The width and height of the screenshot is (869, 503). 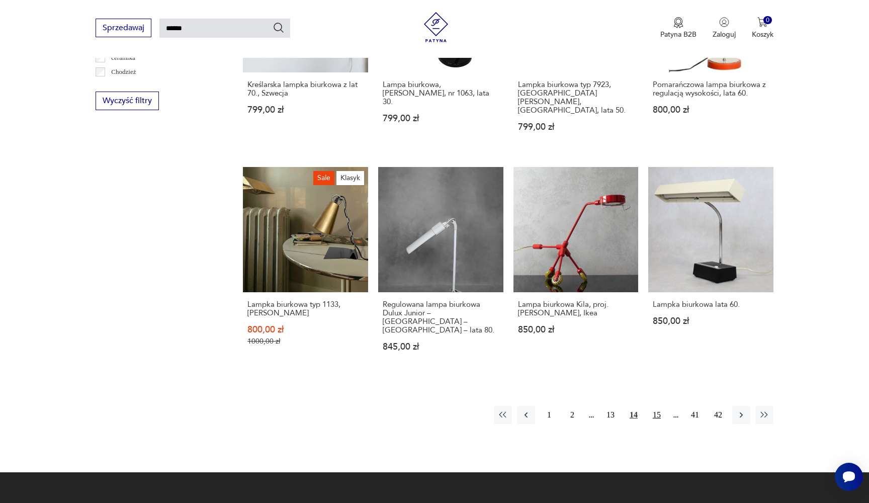 What do you see at coordinates (724, 28) in the screenshot?
I see `button: Zaloguj` at bounding box center [724, 28].